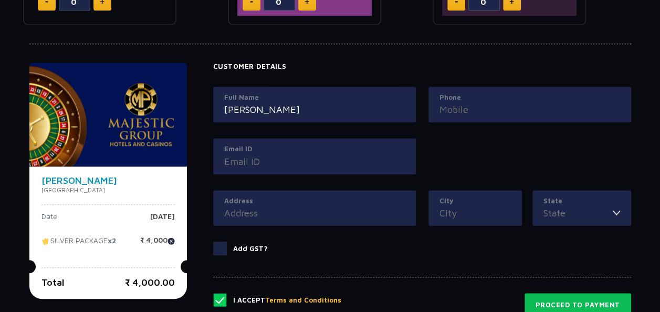 The image size is (660, 312). I want to click on label: State, so click(582, 201).